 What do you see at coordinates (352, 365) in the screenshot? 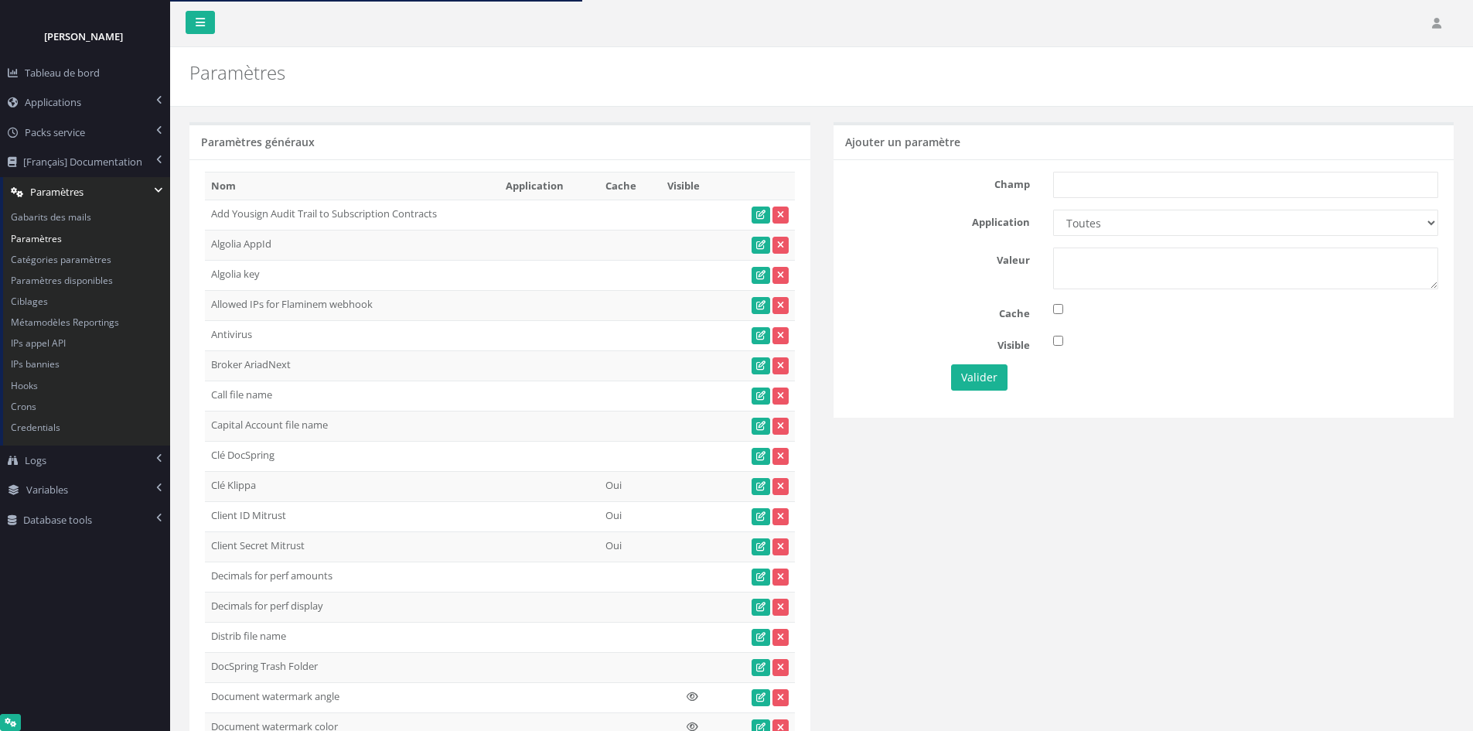
I see `td: Broker AriadNext` at bounding box center [352, 365].